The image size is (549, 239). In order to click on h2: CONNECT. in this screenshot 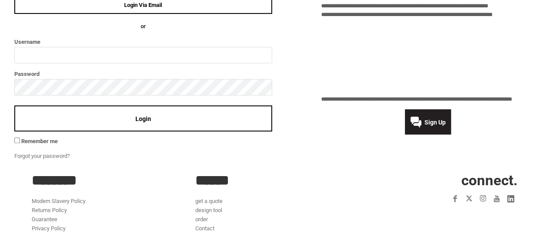, I will do `click(438, 180)`.